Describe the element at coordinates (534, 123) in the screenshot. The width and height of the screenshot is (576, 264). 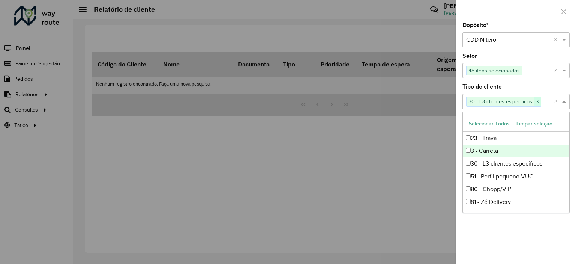
I see `button: Limpar seleção` at that location.